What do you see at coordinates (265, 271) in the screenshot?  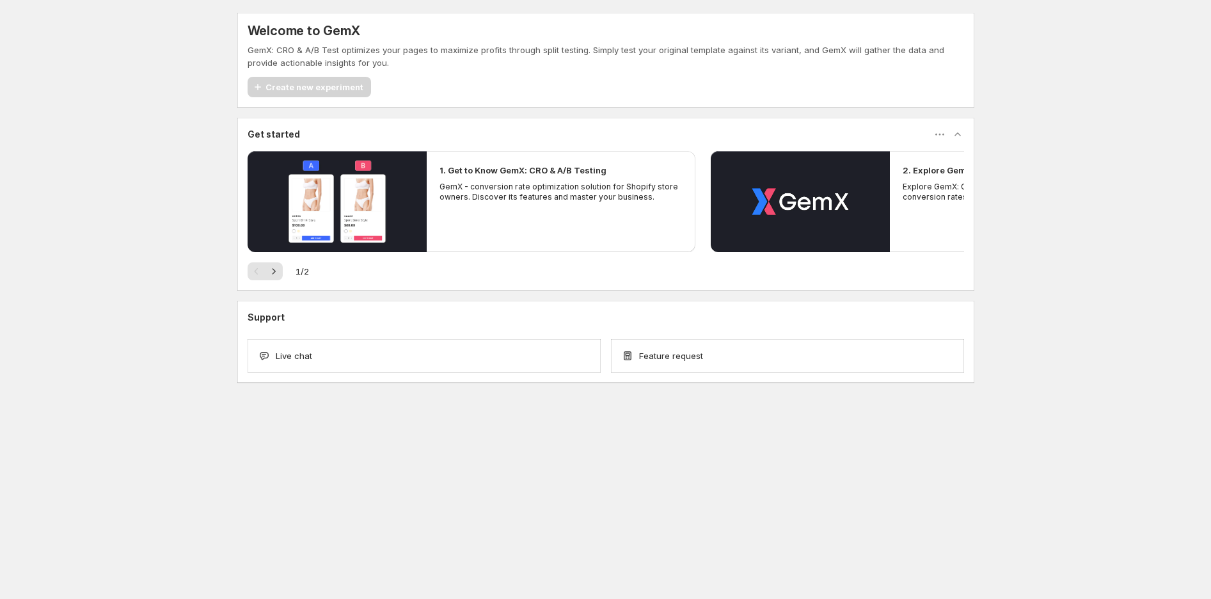 I see `nav: Pagination` at bounding box center [265, 271].